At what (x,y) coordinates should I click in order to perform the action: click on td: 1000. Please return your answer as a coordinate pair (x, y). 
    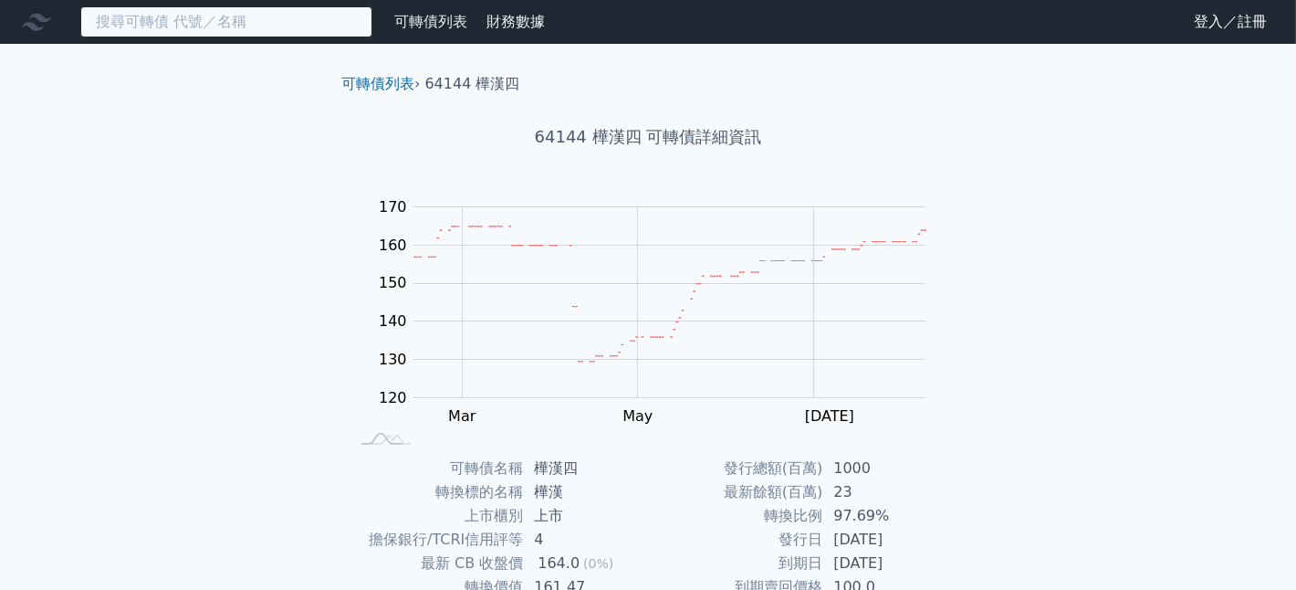
    Looking at the image, I should click on (885, 468).